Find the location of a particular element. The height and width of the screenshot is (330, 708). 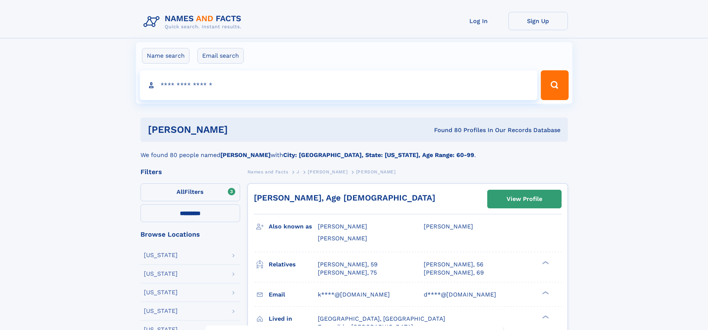

label: Email search is located at coordinates (221, 56).